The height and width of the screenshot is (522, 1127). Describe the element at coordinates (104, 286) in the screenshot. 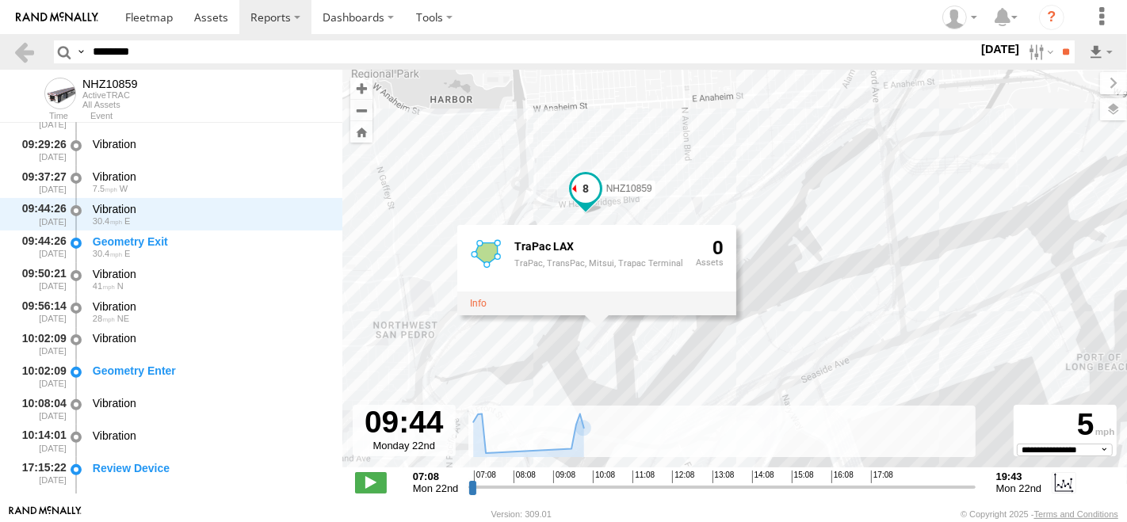

I see `span: 41` at that location.